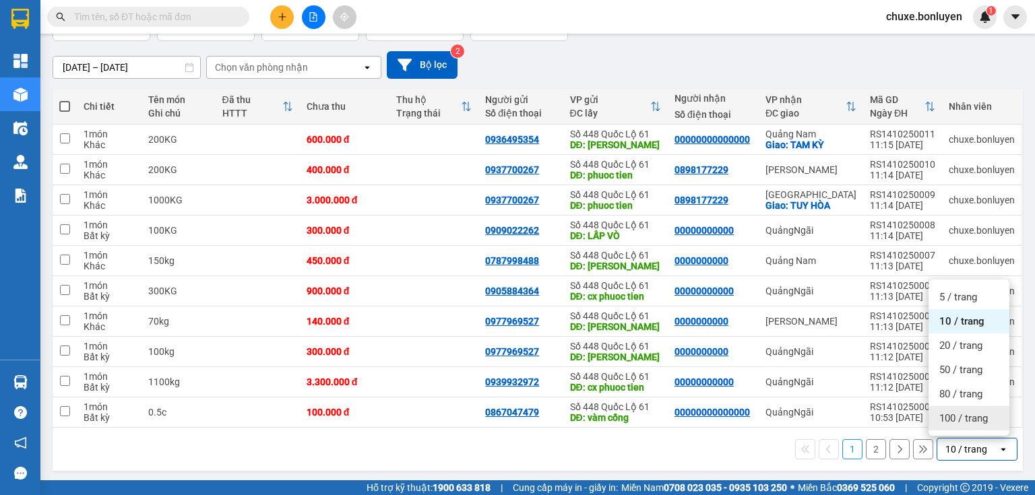 This screenshot has width=1035, height=495. Describe the element at coordinates (811, 145) in the screenshot. I see `div: Giao: TAM KỲ` at that location.